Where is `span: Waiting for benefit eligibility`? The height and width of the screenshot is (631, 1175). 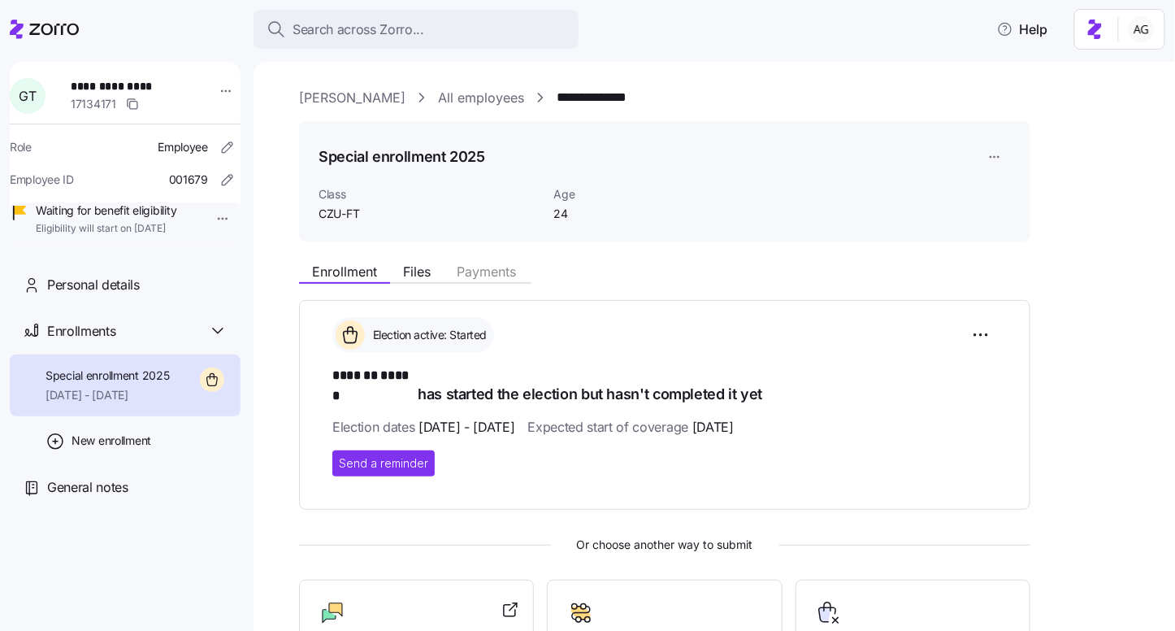
span: Waiting for benefit eligibility is located at coordinates (106, 210).